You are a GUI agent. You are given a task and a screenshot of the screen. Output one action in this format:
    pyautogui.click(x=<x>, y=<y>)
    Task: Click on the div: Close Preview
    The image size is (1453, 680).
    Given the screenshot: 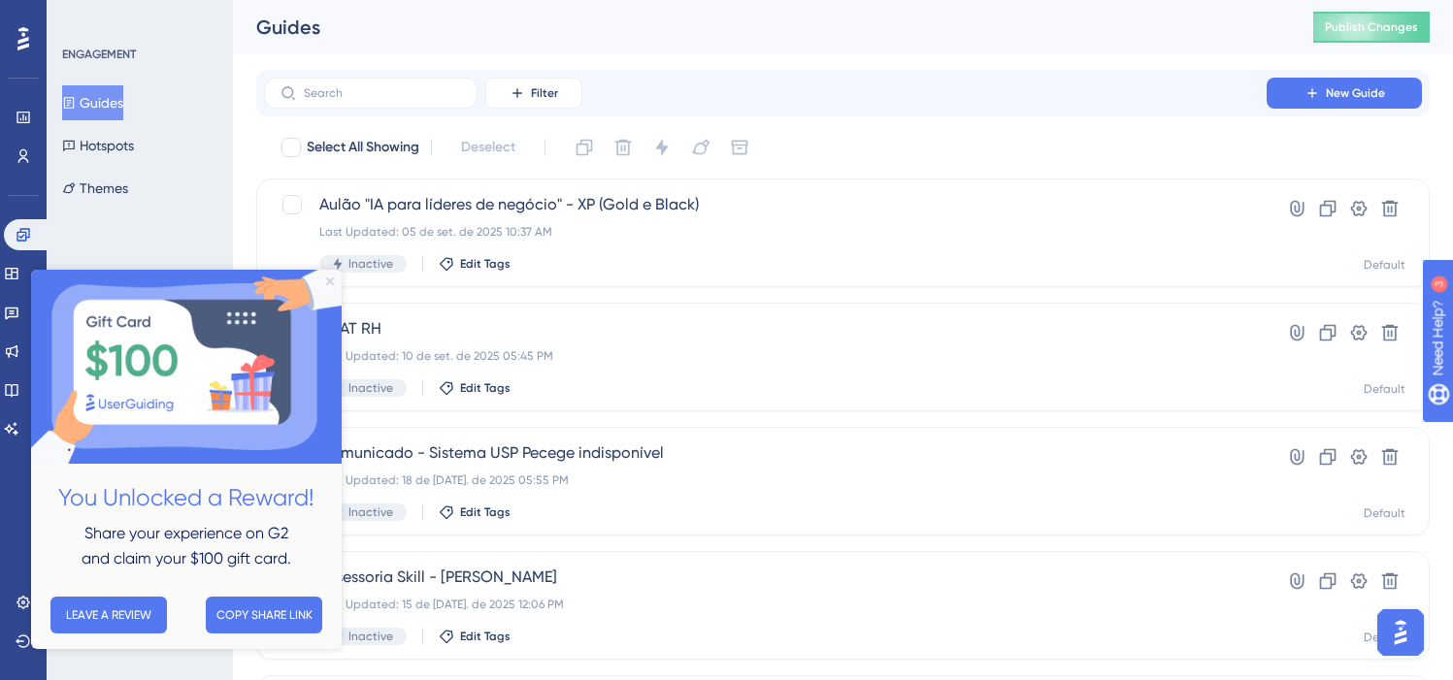 What is the action you would take?
    pyautogui.click(x=299, y=12)
    